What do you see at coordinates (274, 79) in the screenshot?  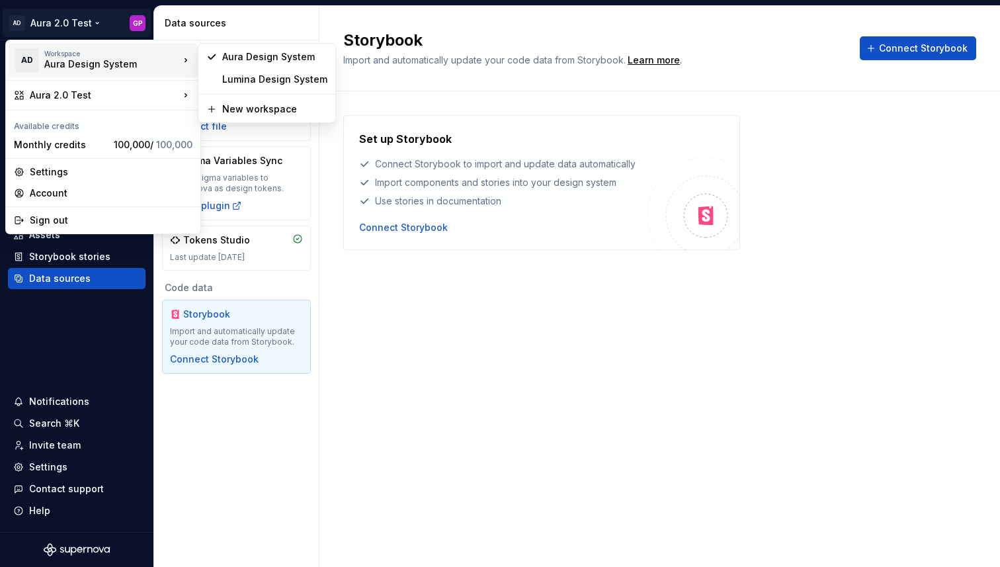 I see `div: Lumina Design System` at bounding box center [274, 79].